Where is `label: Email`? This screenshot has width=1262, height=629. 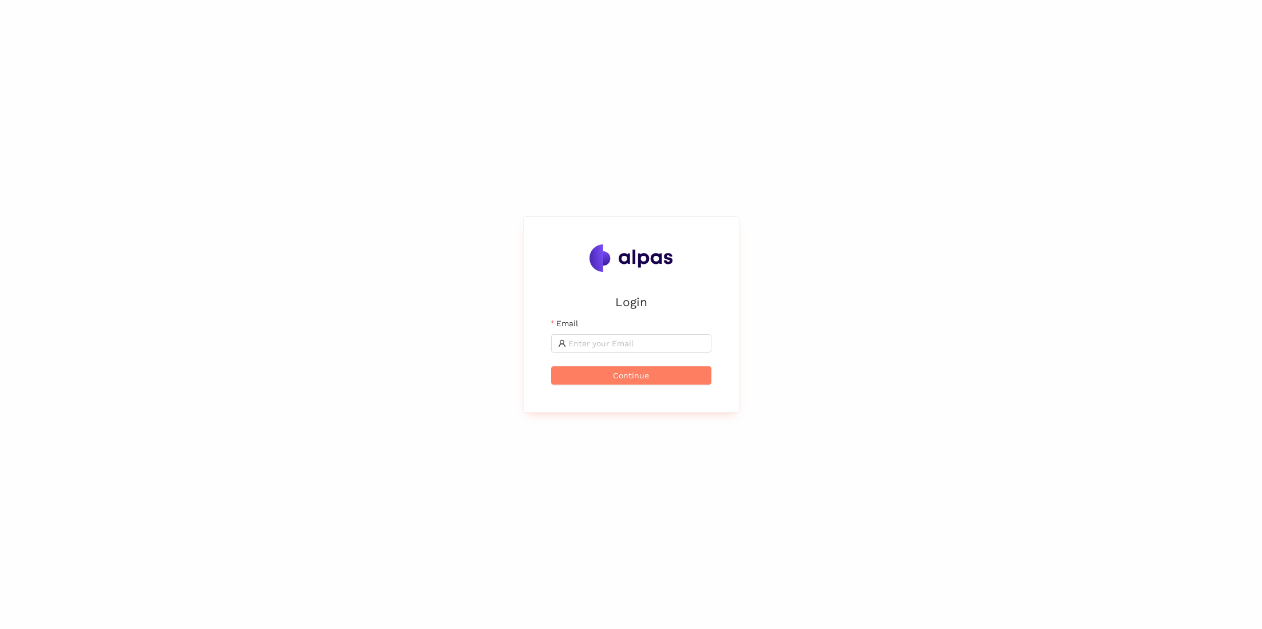
label: Email is located at coordinates (564, 323).